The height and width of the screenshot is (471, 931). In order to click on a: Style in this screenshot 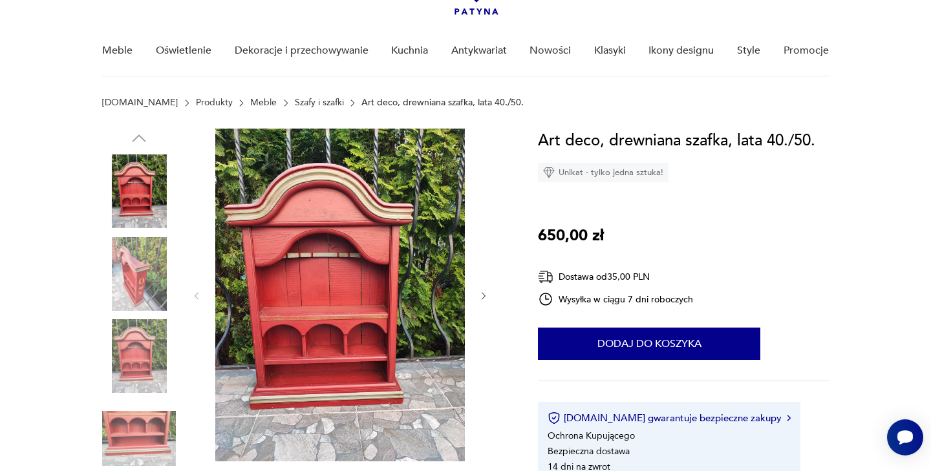, I will do `click(748, 50)`.